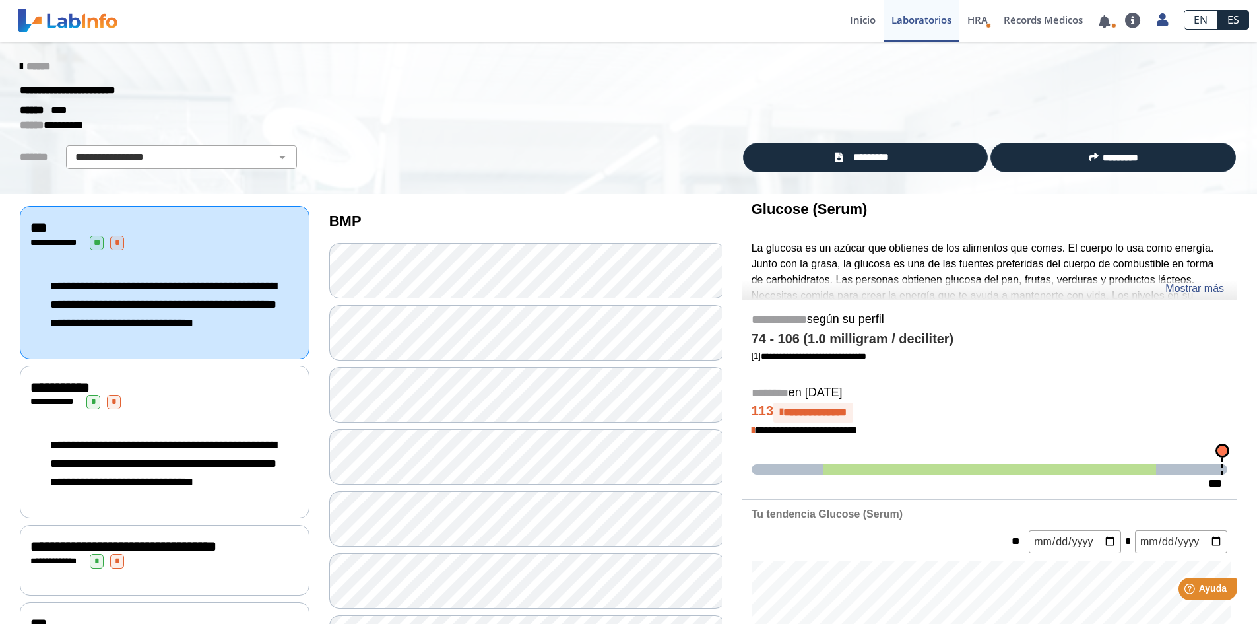 Image resolution: width=1257 pixels, height=624 pixels. Describe the element at coordinates (1234, 20) in the screenshot. I see `a: ES` at that location.